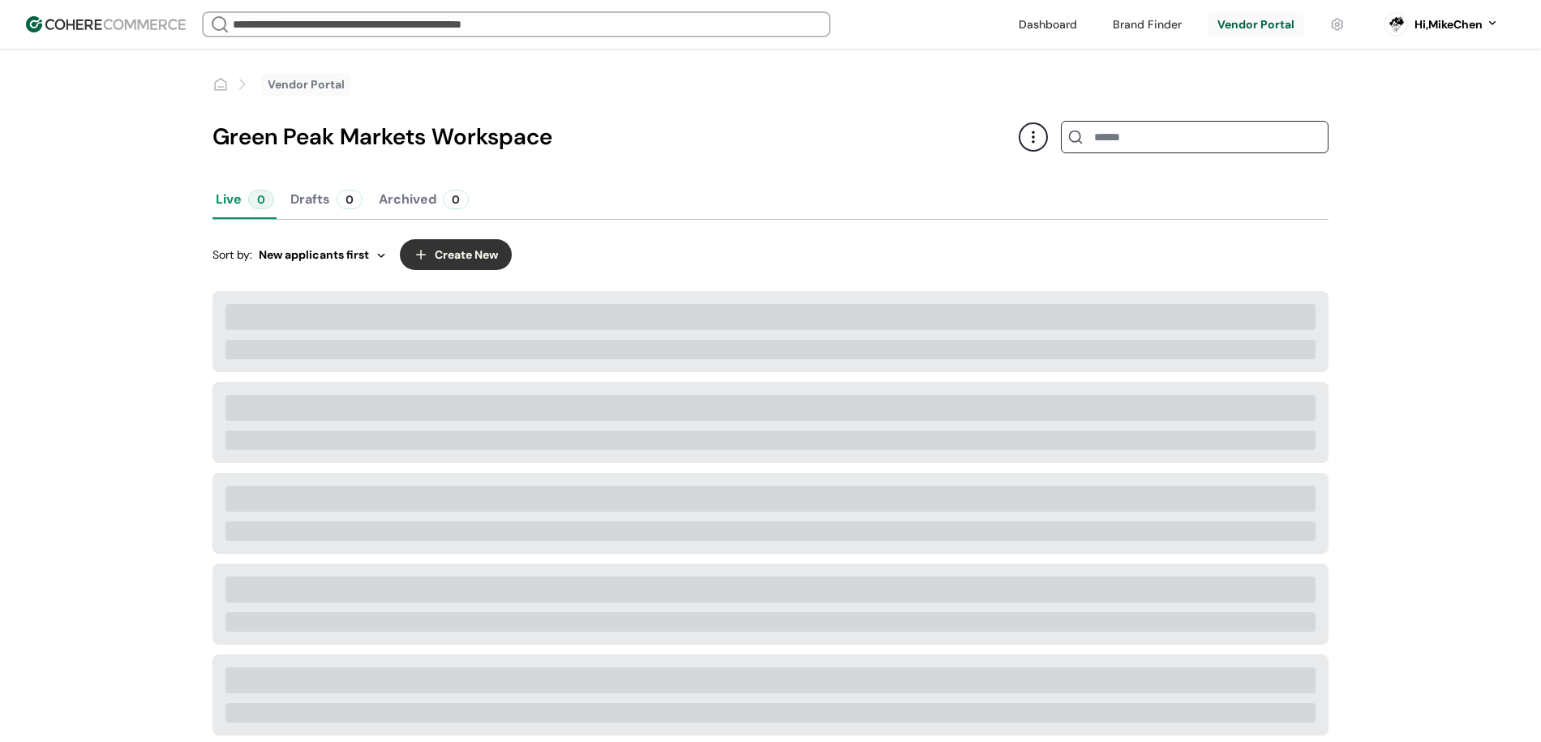  I want to click on nav: breadcrumb, so click(281, 84).